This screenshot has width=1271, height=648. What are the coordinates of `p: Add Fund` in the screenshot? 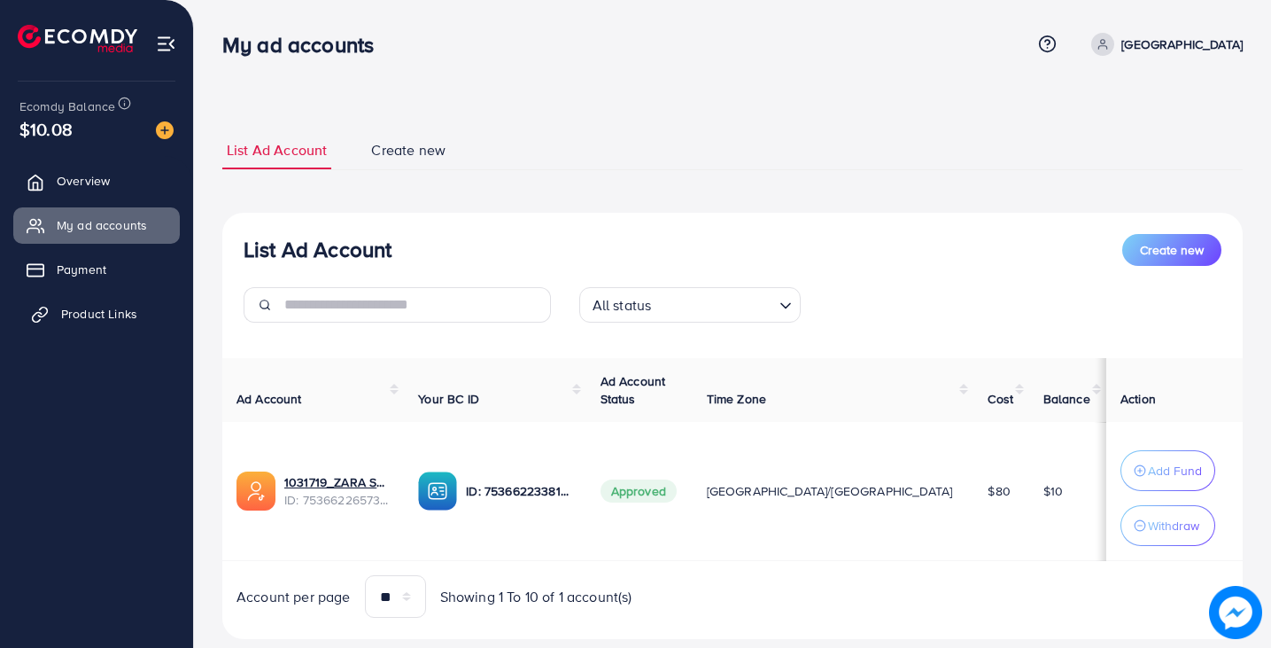 It's located at (1175, 470).